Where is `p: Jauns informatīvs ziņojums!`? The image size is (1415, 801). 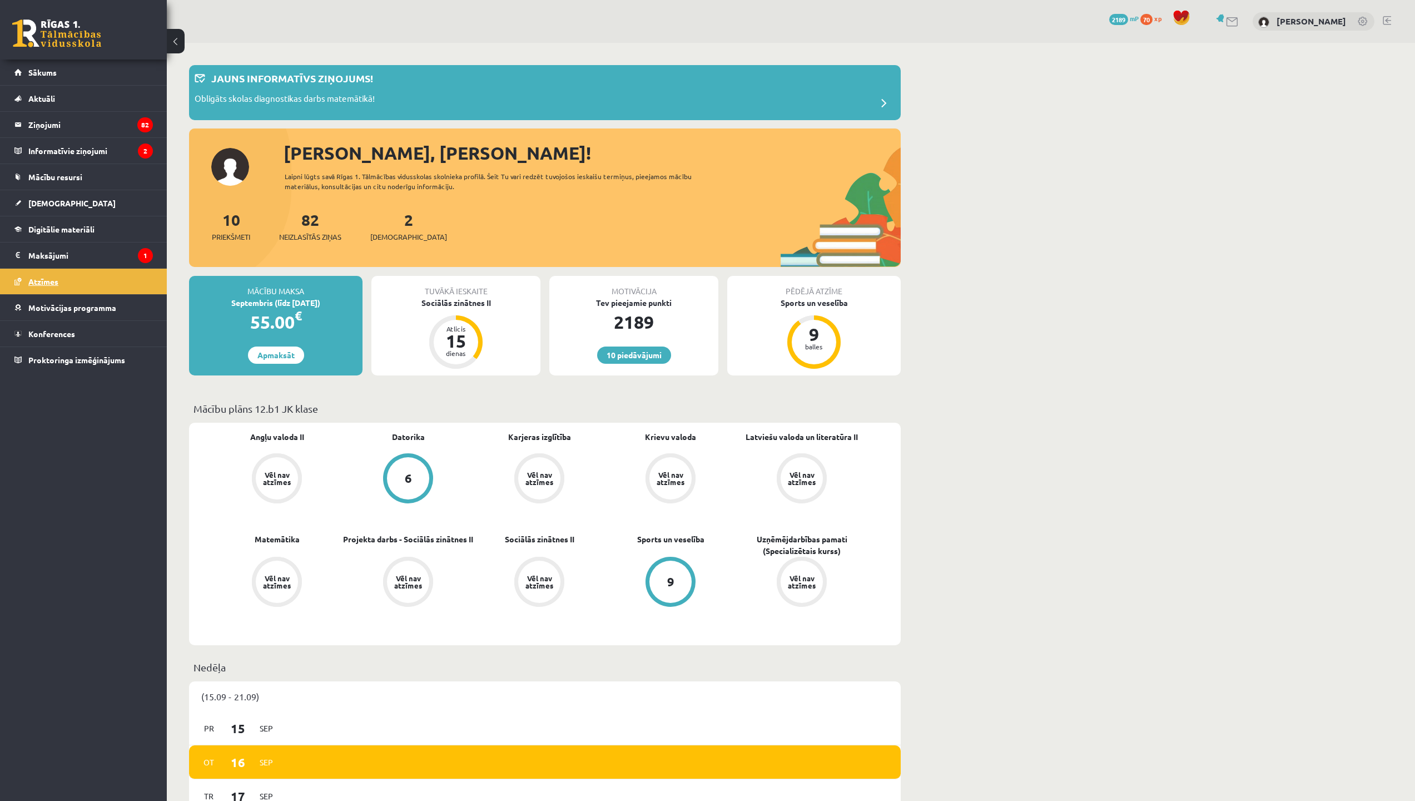
p: Jauns informatīvs ziņojums! is located at coordinates (292, 78).